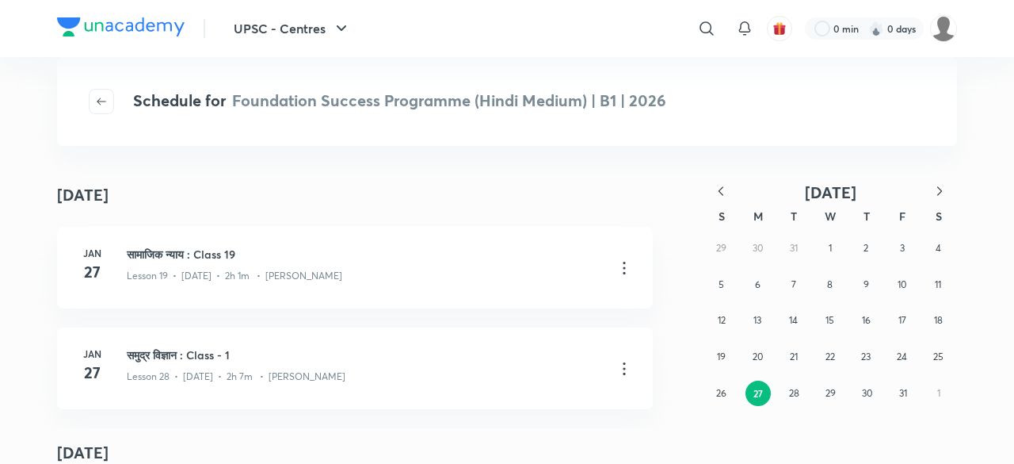  What do you see at coordinates (831, 392) in the screenshot?
I see `abbr: January 29, 2025` at bounding box center [831, 392].